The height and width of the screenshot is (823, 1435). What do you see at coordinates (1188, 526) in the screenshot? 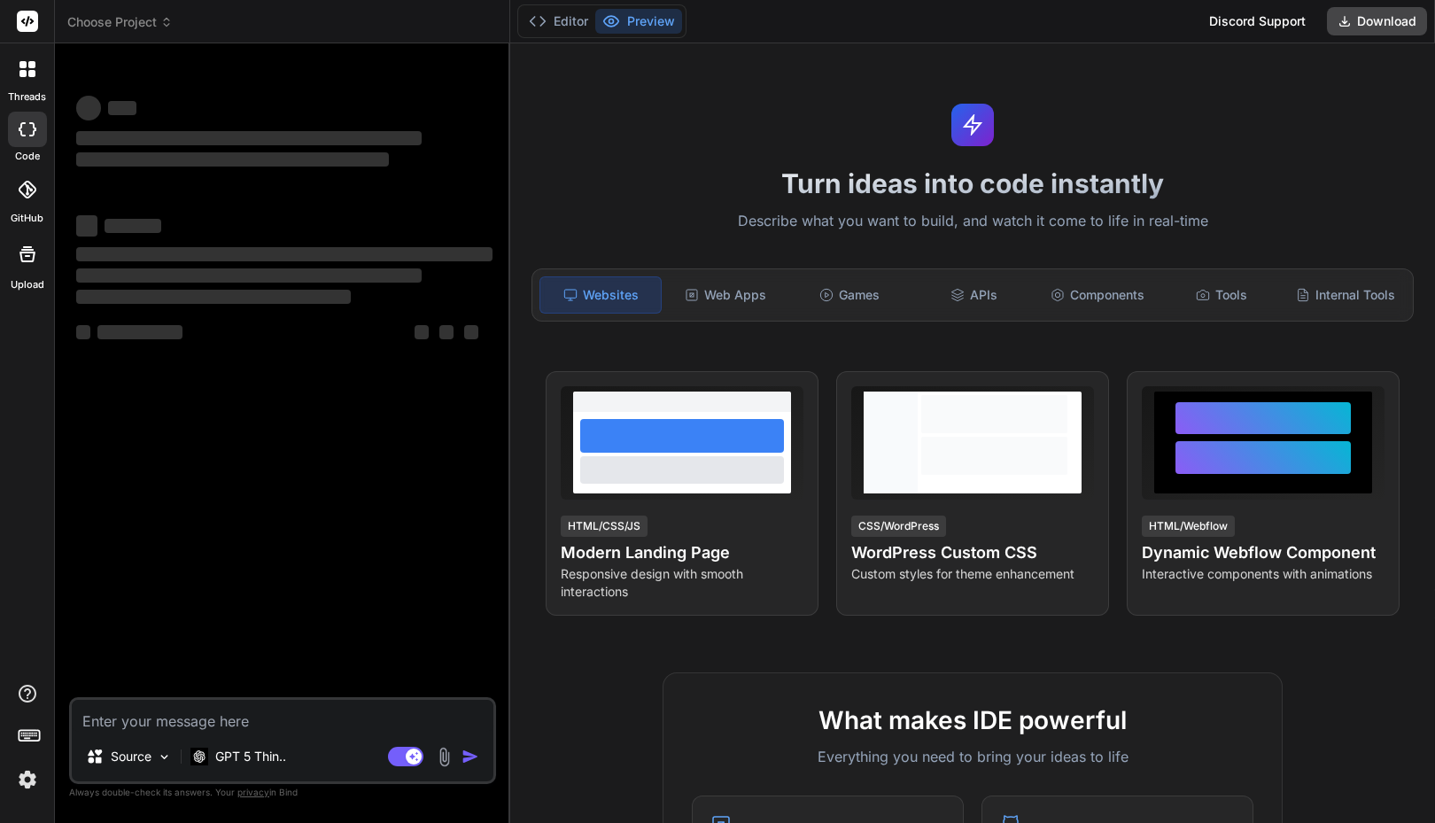
I see `div: HTML/Webflow` at bounding box center [1188, 526].